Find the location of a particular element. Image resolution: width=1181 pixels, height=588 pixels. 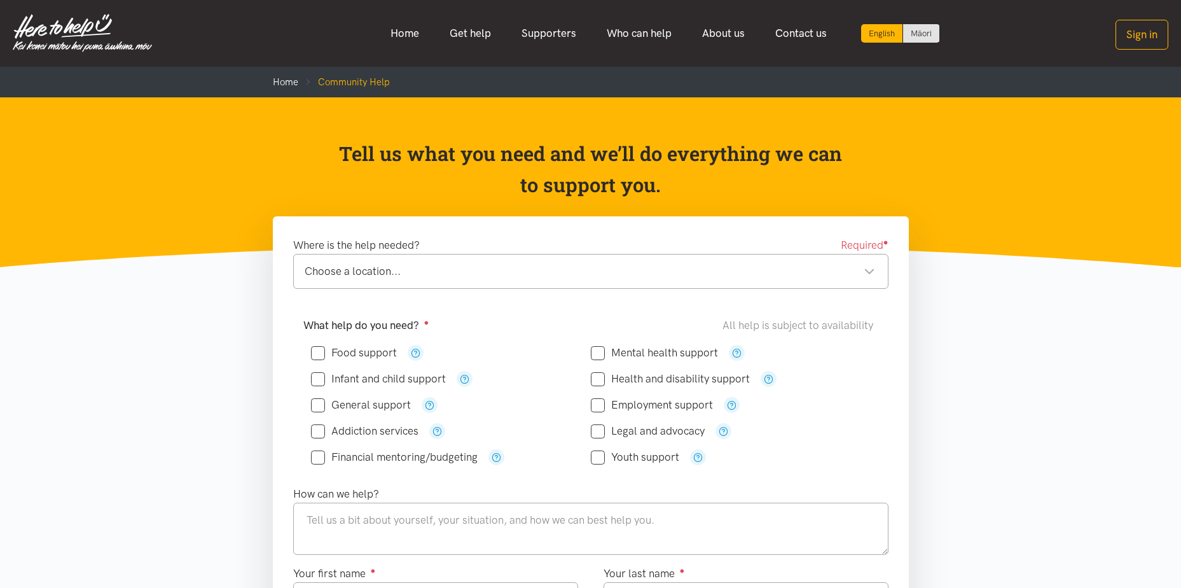

label: How can we help? is located at coordinates (336, 493).